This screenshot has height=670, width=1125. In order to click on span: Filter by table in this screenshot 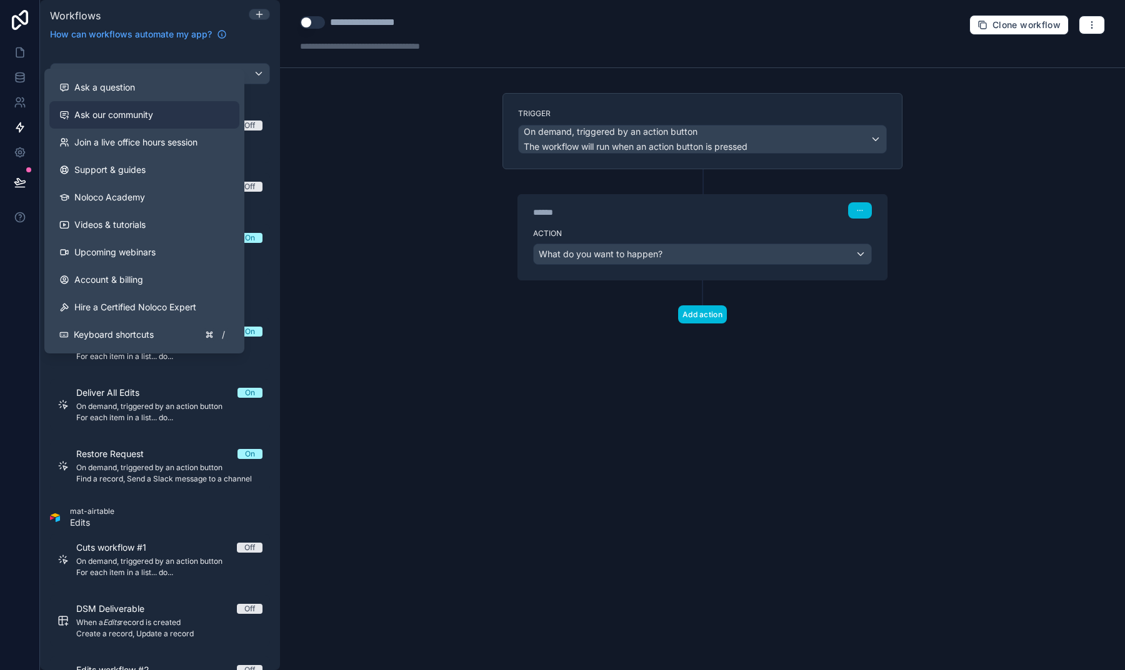, I will do `click(84, 73)`.